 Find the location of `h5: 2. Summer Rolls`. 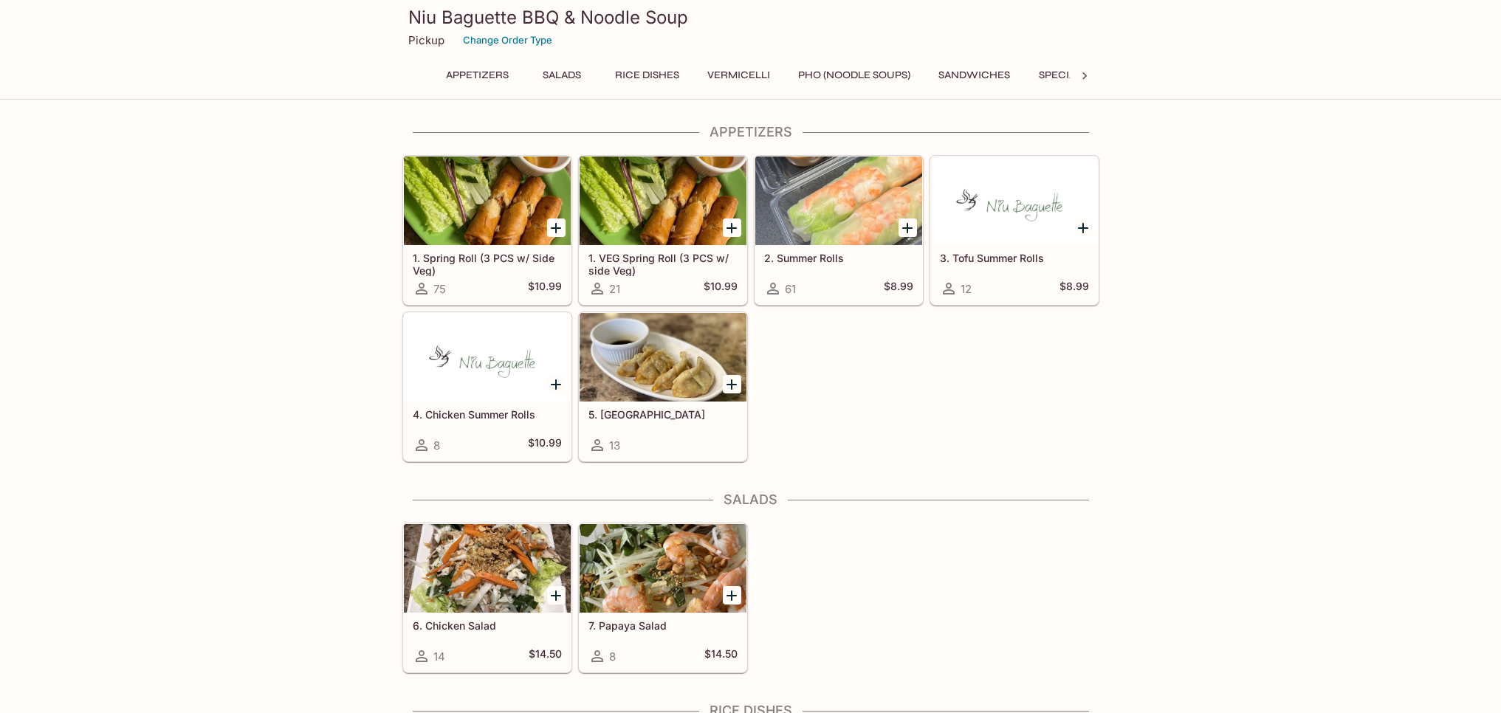

h5: 2. Summer Rolls is located at coordinates (839, 258).